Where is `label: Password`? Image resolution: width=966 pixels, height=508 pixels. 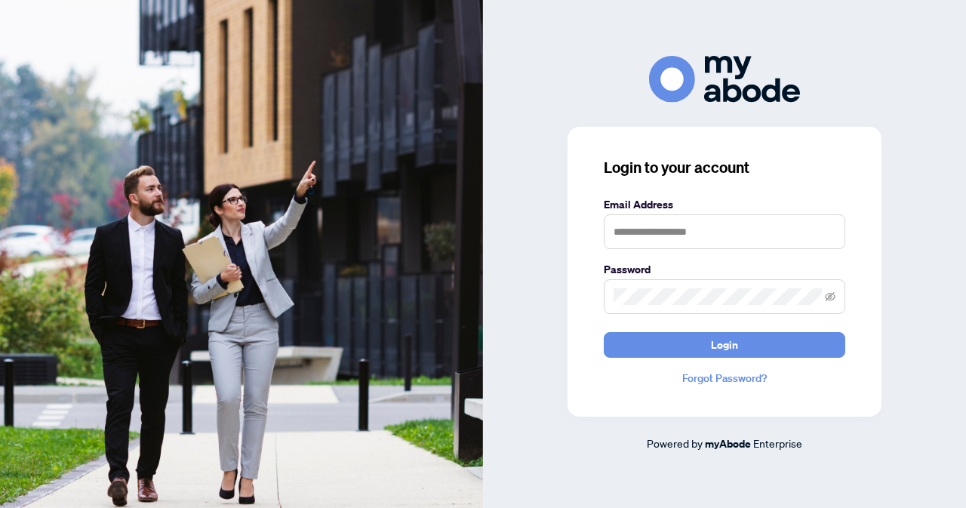 label: Password is located at coordinates (724, 269).